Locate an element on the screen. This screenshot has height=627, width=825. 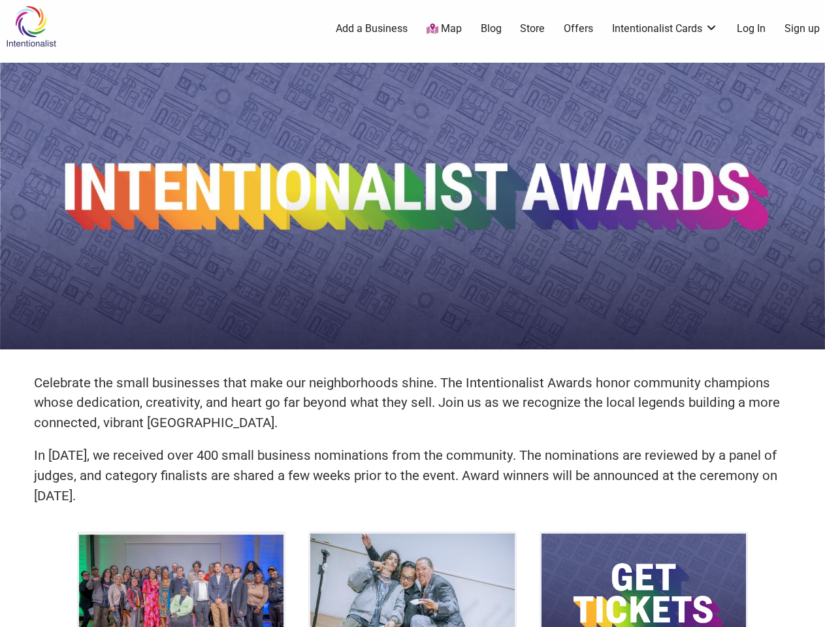
a: Intentionalist Cards is located at coordinates (665, 29).